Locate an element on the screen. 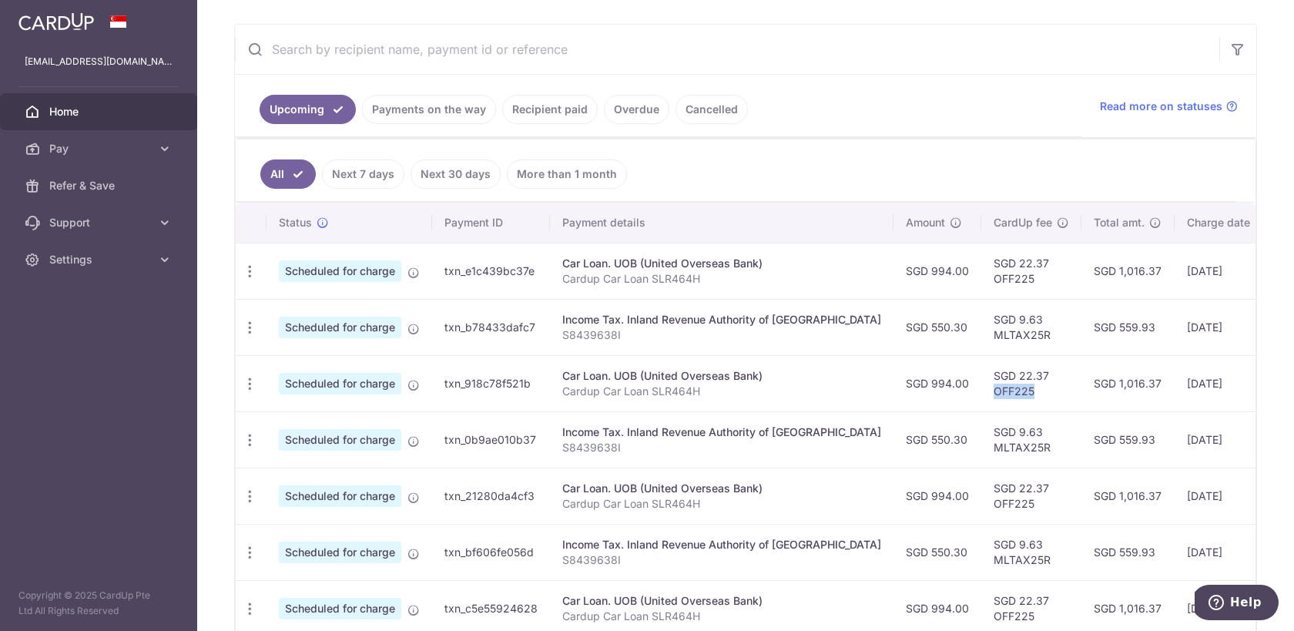 This screenshot has width=1294, height=631. span: Amount is located at coordinates (925, 223).